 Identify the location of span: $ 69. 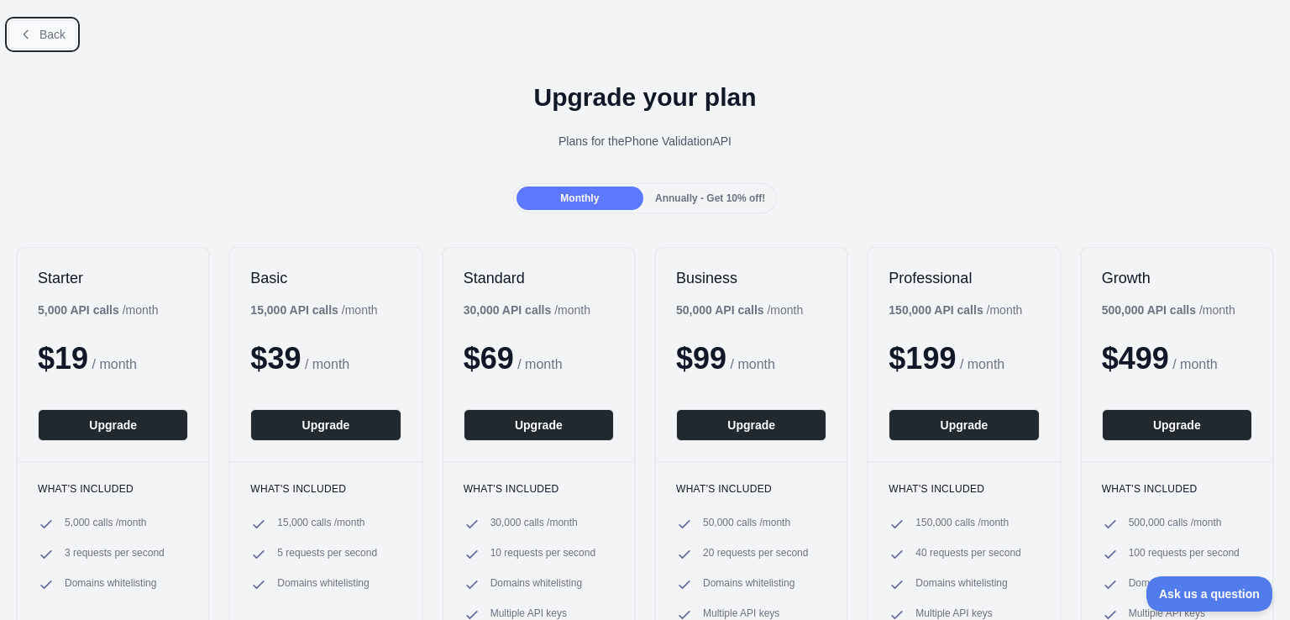
(489, 358).